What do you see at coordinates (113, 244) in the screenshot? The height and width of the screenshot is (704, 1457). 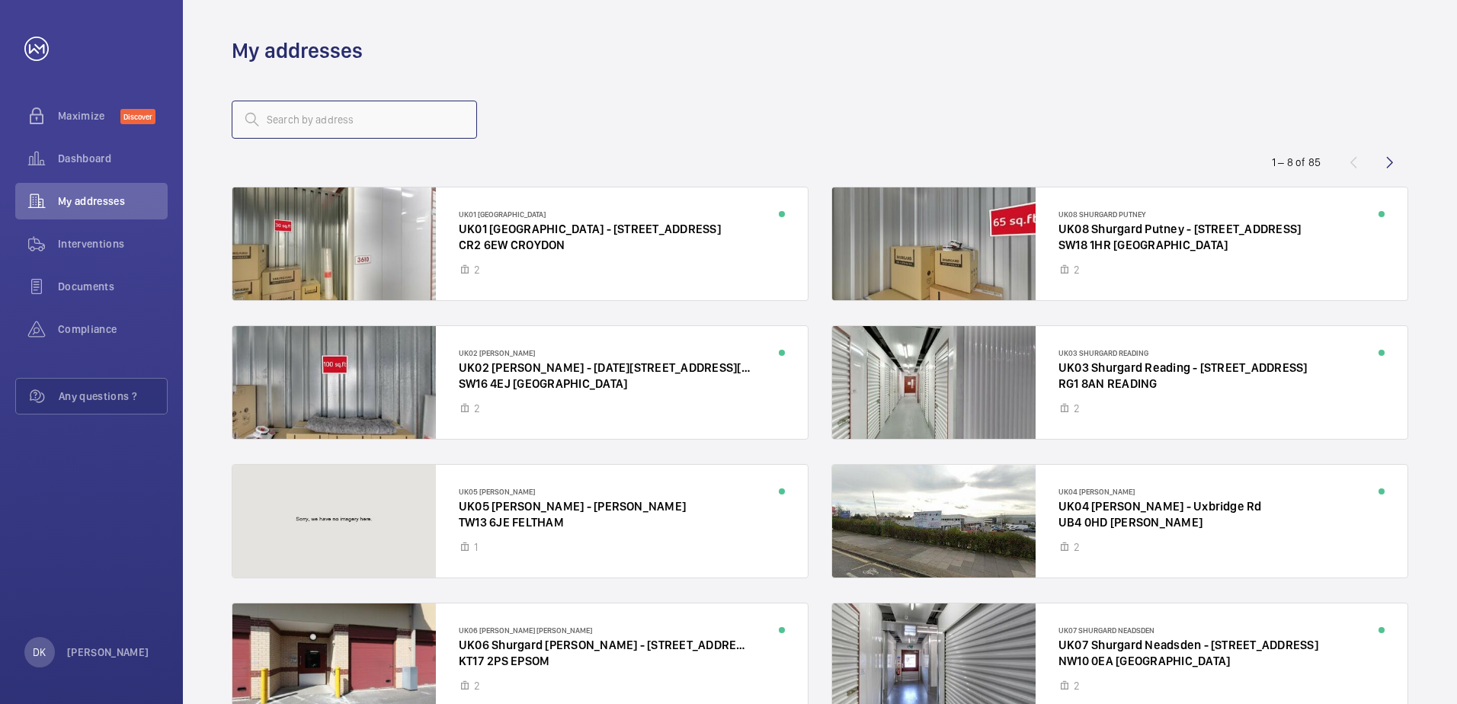 I see `span: Interventions` at bounding box center [113, 244].